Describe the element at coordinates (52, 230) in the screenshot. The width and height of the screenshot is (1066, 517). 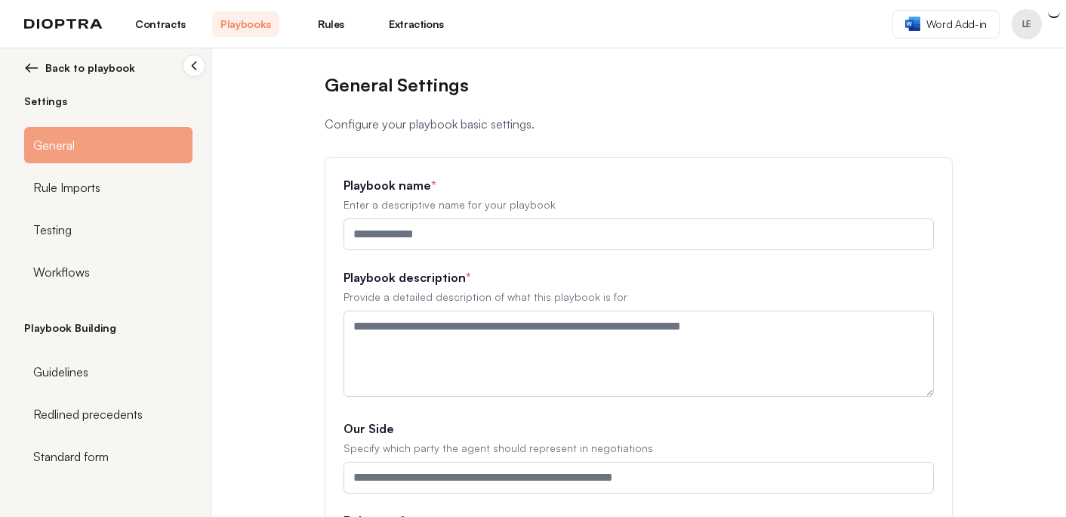
I see `span: Testing` at that location.